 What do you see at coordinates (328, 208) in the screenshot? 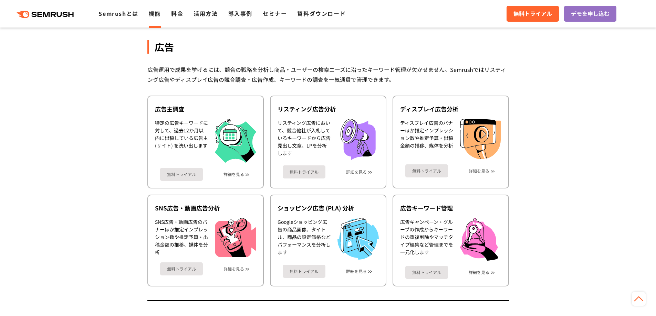
I see `div: ショッピング広告 (PLA) 分析` at bounding box center [328, 208].